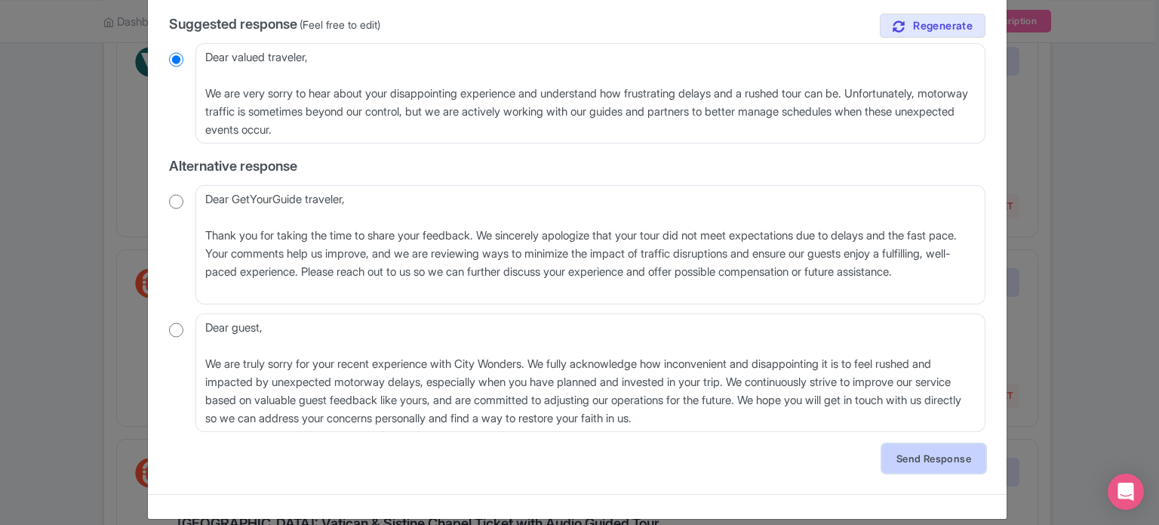 This screenshot has height=525, width=1159. Describe the element at coordinates (590, 373) in the screenshot. I see `textarea: Dear guest, We are truly sorry for your recent experience with City Wonders. We fully acknowledge...` at that location.